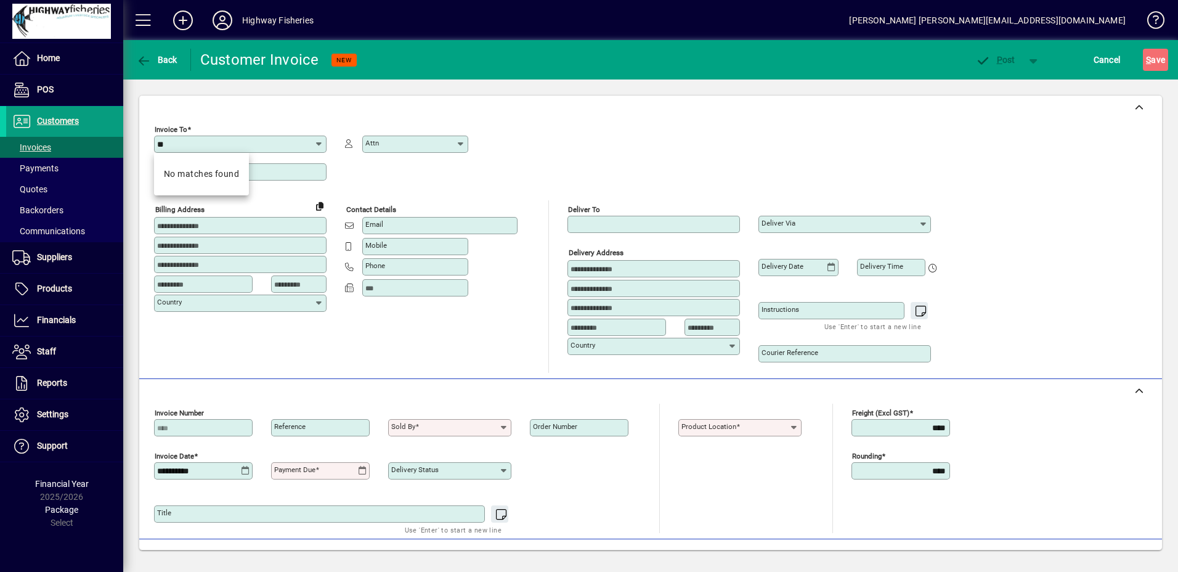  Describe the element at coordinates (403, 426) in the screenshot. I see `mat-label: Sold by` at that location.